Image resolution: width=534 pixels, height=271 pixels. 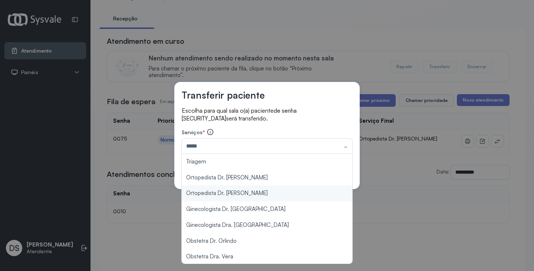 I want to click on li: Triagem, so click(x=267, y=162).